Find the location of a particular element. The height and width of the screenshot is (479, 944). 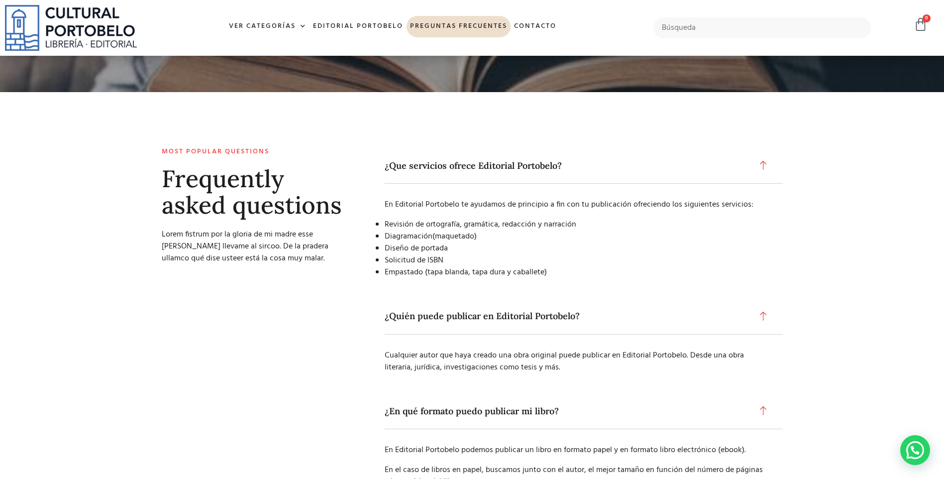

p: En Editorial Portobelo te ayudamos de principio a fin con tu publicación ofreciendo los siguiente... is located at coordinates (576, 205).